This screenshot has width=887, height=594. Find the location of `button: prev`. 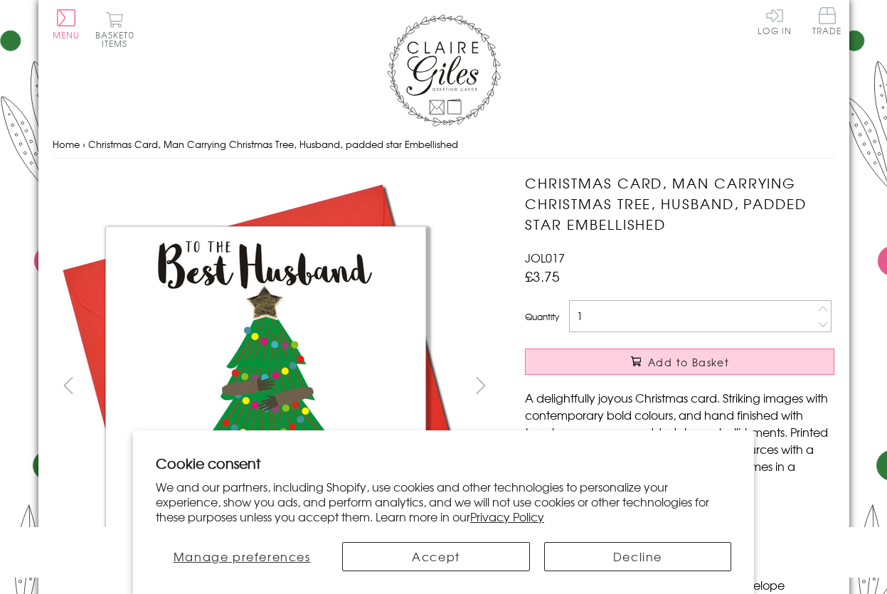

button: prev is located at coordinates (68, 385).